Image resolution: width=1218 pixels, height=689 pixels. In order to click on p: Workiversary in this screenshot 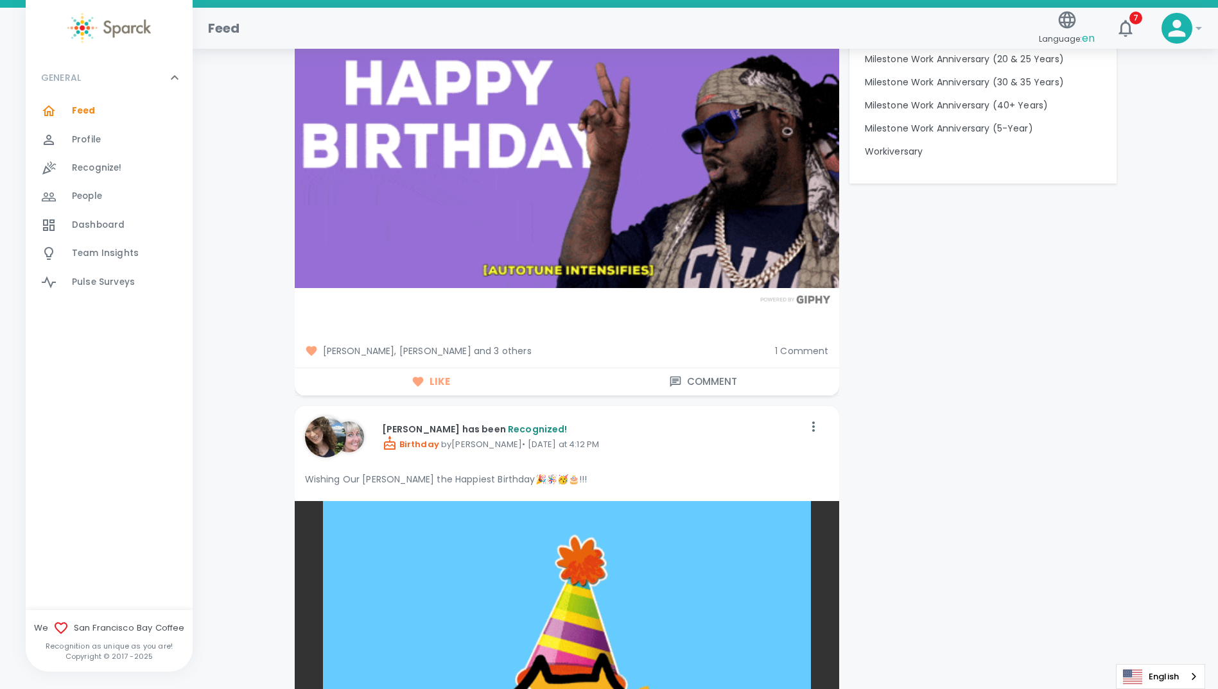, I will do `click(983, 151)`.